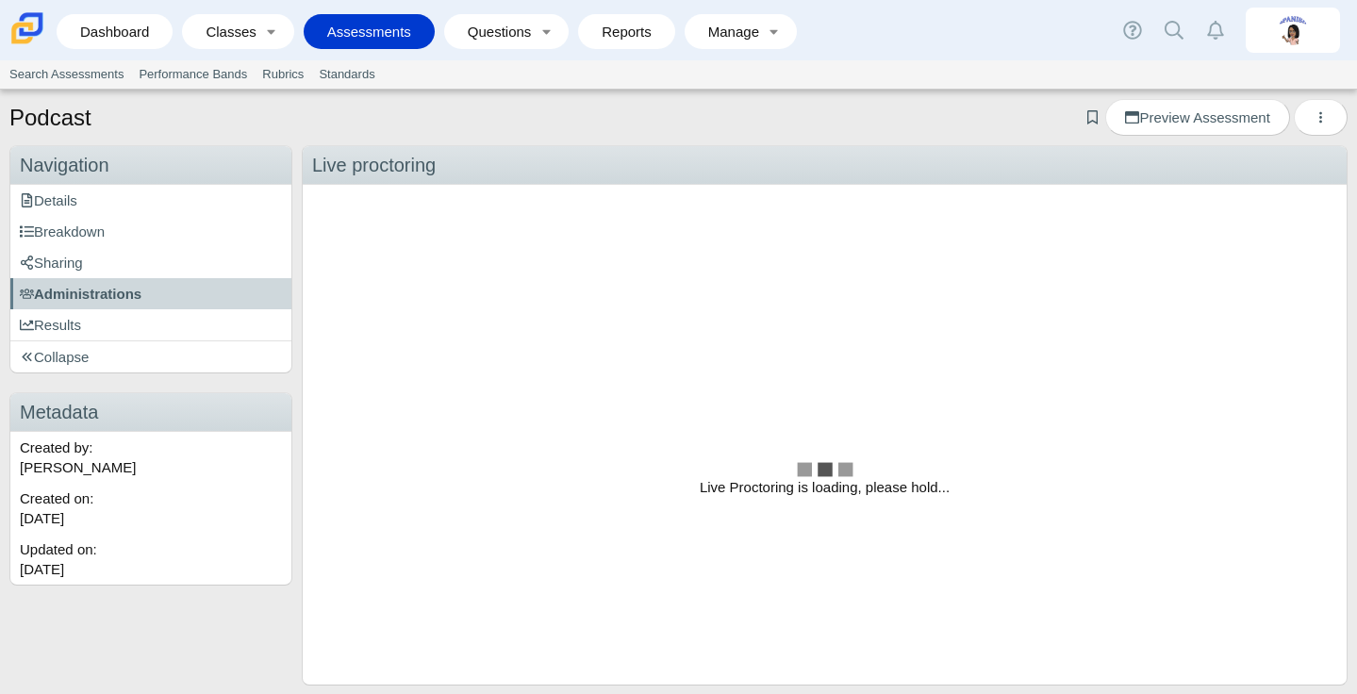 This screenshot has width=1357, height=694. I want to click on h1: Podcast, so click(50, 118).